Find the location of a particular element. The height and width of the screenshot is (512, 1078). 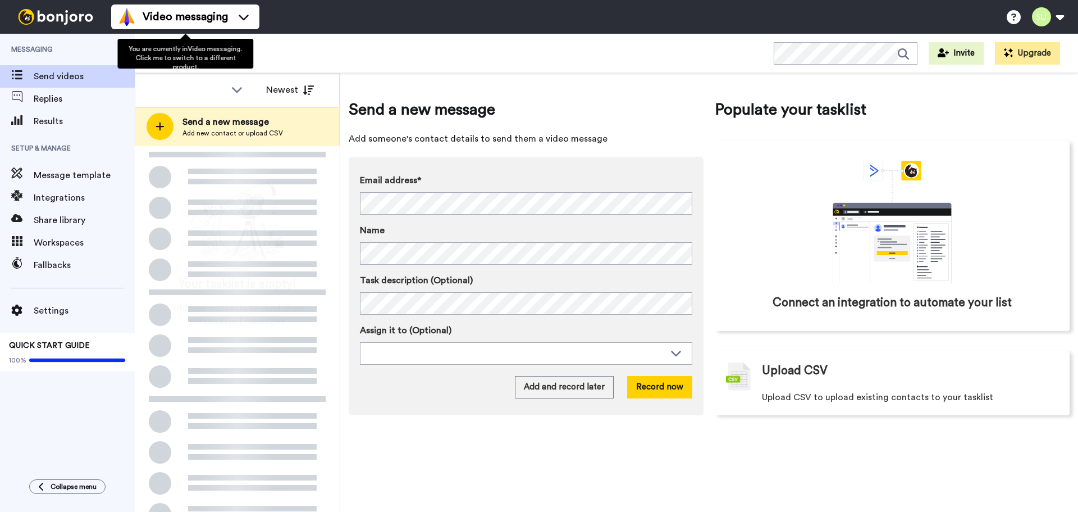

button: Add and record later is located at coordinates (564, 387).